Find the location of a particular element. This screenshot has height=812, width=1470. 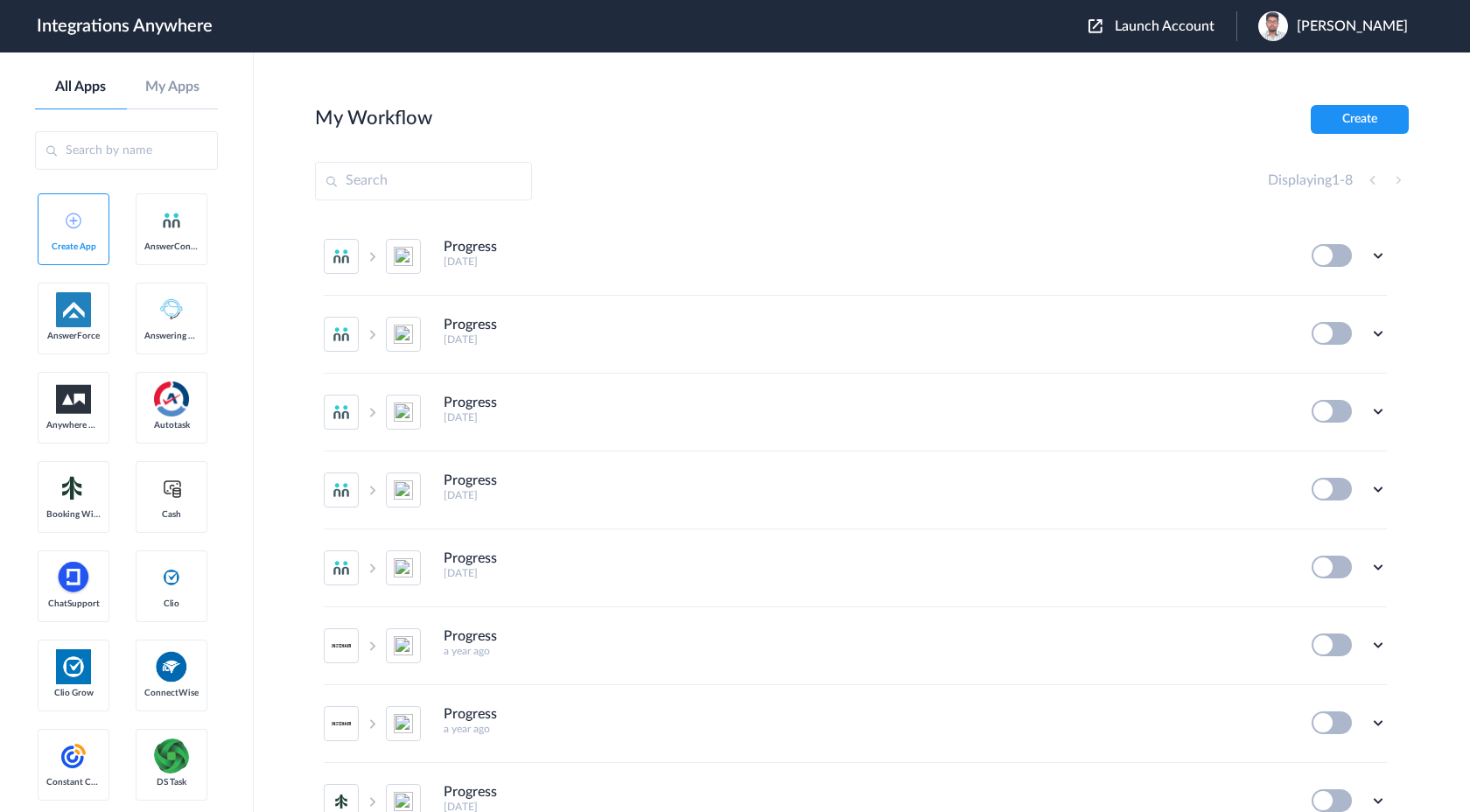

span: ChatSupport is located at coordinates (73, 603).